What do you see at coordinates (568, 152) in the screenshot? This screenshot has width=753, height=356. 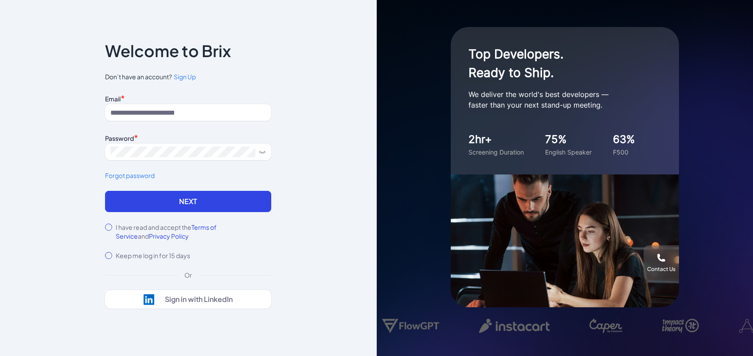 I see `div: English Speaker` at bounding box center [568, 152].